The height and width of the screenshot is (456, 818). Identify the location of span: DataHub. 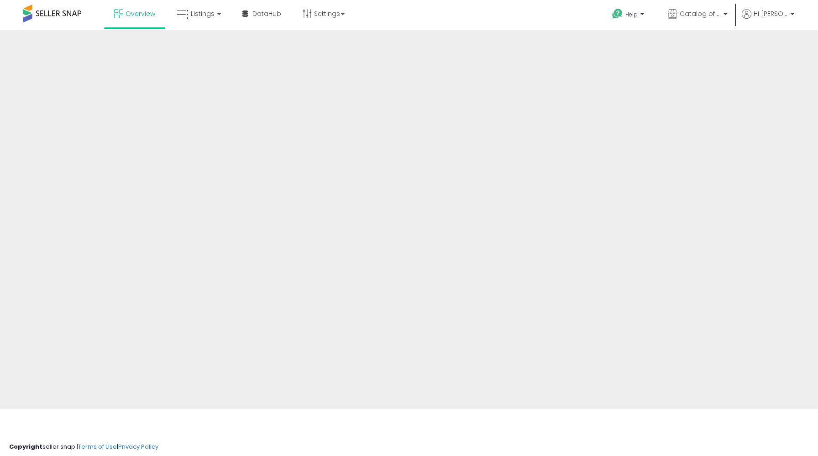
(267, 14).